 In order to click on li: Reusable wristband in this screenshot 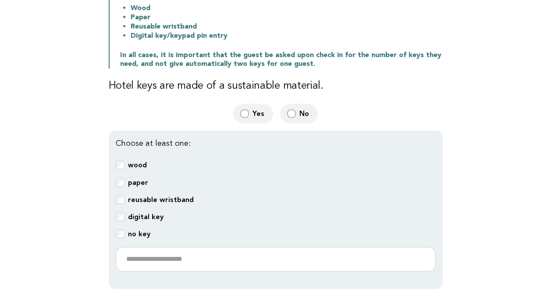, I will do `click(287, 26)`.